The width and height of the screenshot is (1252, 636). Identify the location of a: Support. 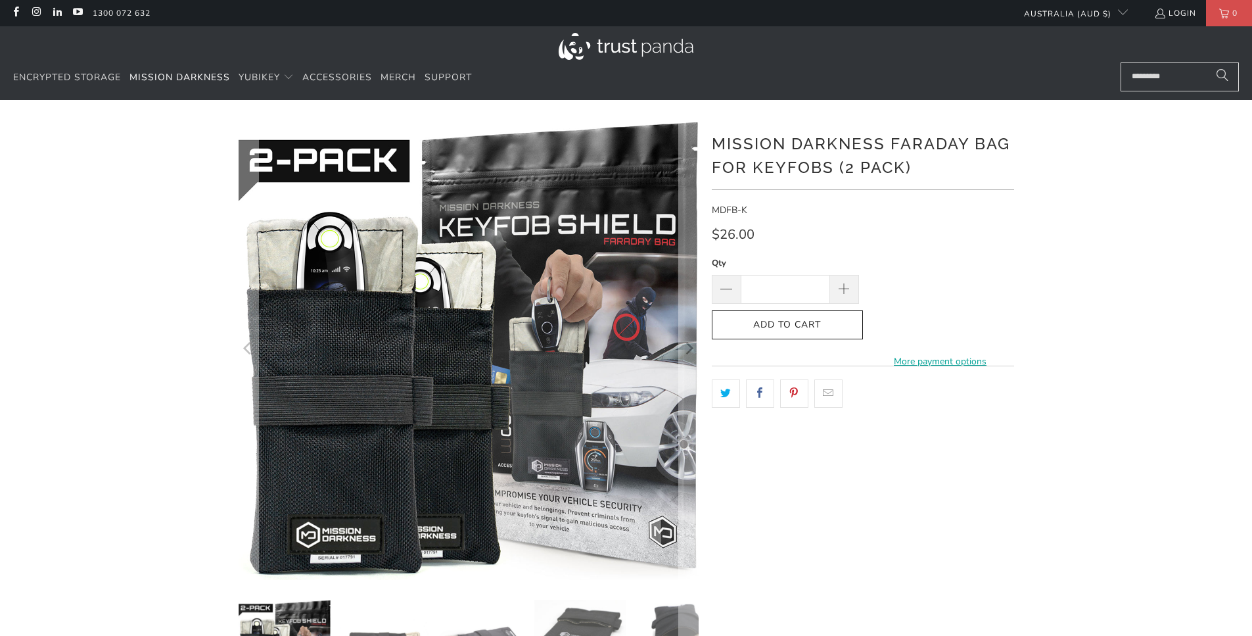
(448, 78).